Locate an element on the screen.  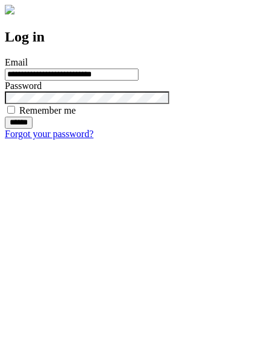
a: Forgot your password? is located at coordinates (49, 133).